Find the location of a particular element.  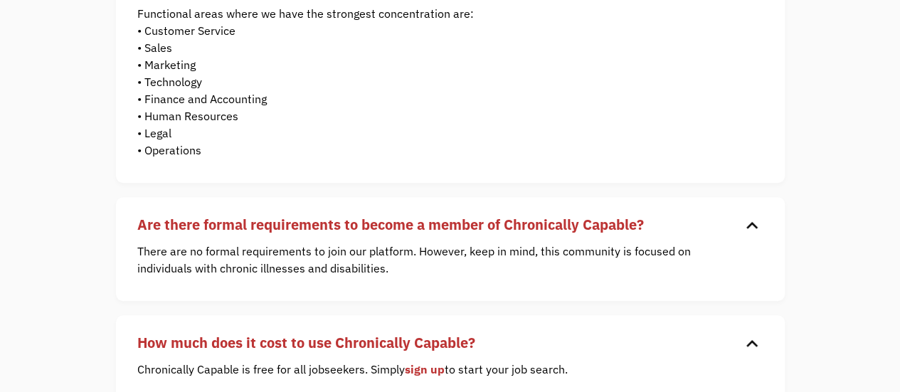

strong: Are there formal requirements to become a member of Chronically Capable? is located at coordinates (390, 224).